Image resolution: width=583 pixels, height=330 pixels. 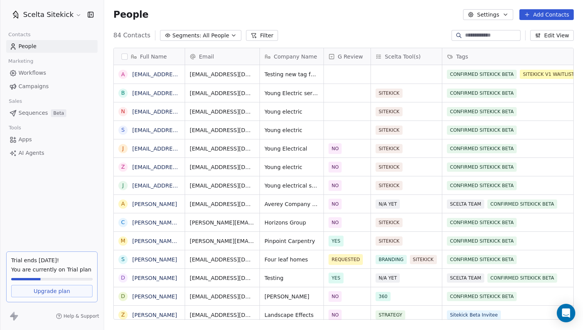 What do you see at coordinates (123, 222) in the screenshot?
I see `div: c` at bounding box center [123, 222].